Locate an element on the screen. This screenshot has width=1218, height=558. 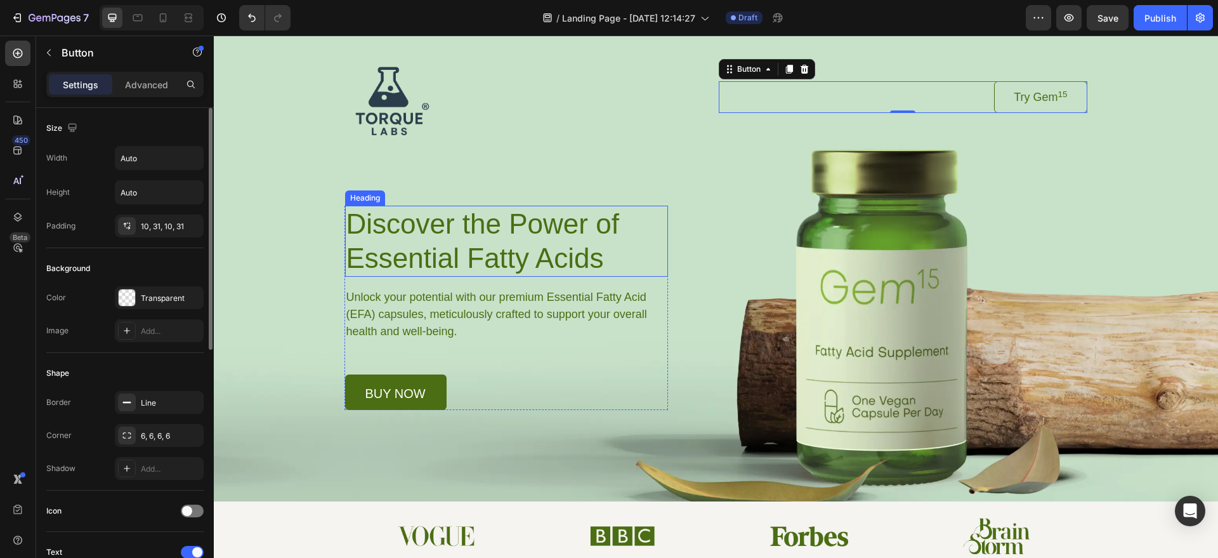
div: Heading is located at coordinates (151, 162).